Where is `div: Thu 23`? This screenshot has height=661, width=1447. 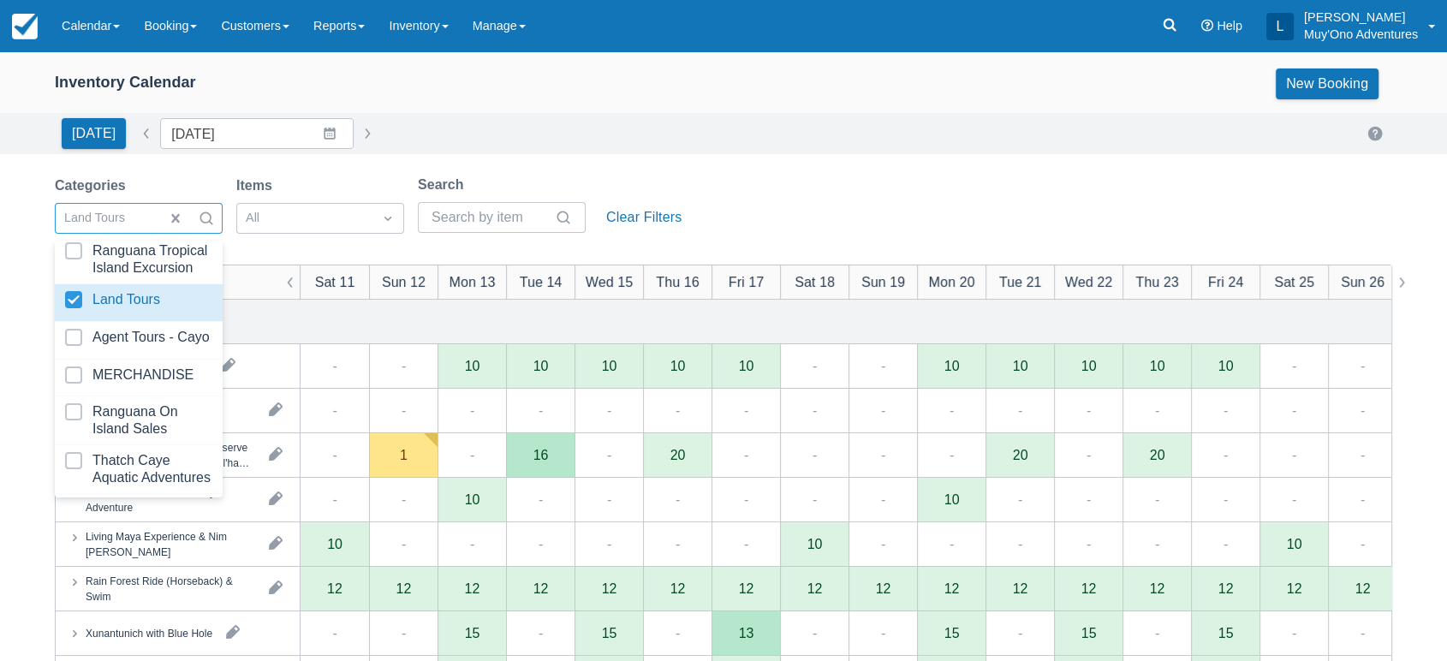
div: Thu 23 is located at coordinates (1157, 282).